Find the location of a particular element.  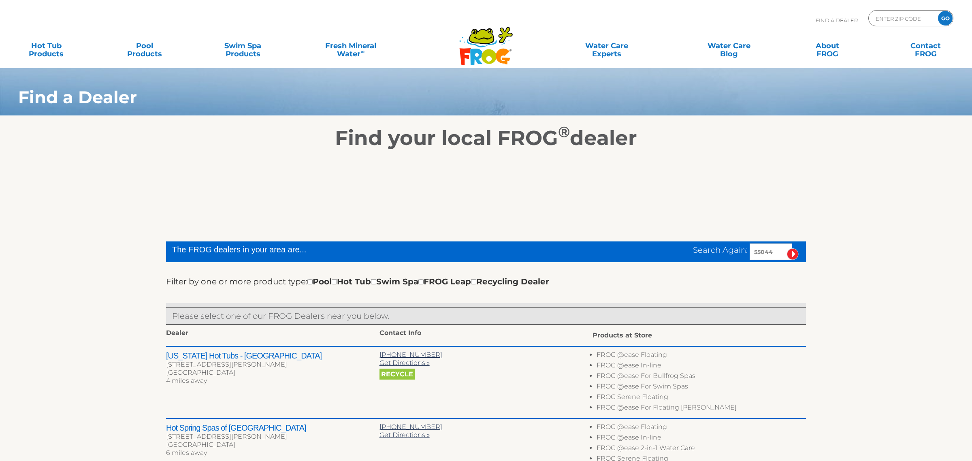

span: 6 miles away is located at coordinates (186, 452).